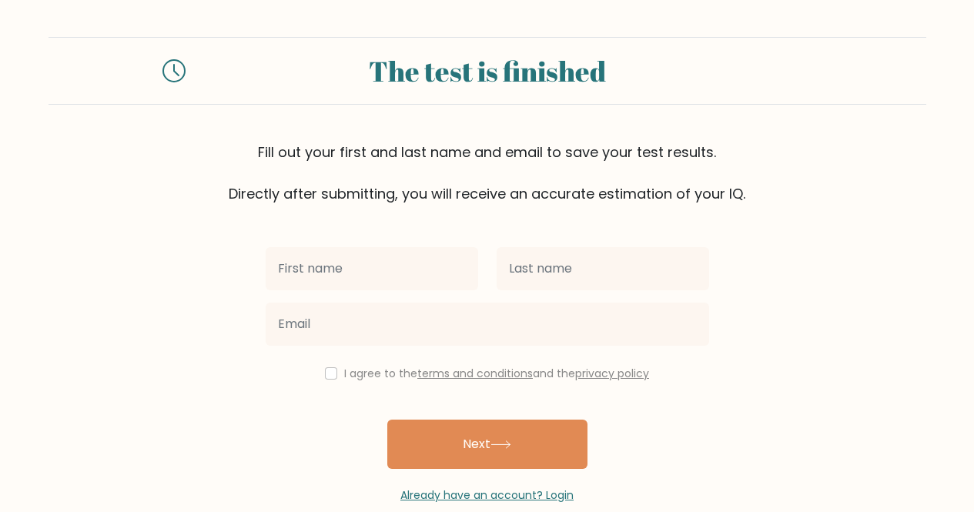 The image size is (974, 512). I want to click on input: Email, so click(487, 324).